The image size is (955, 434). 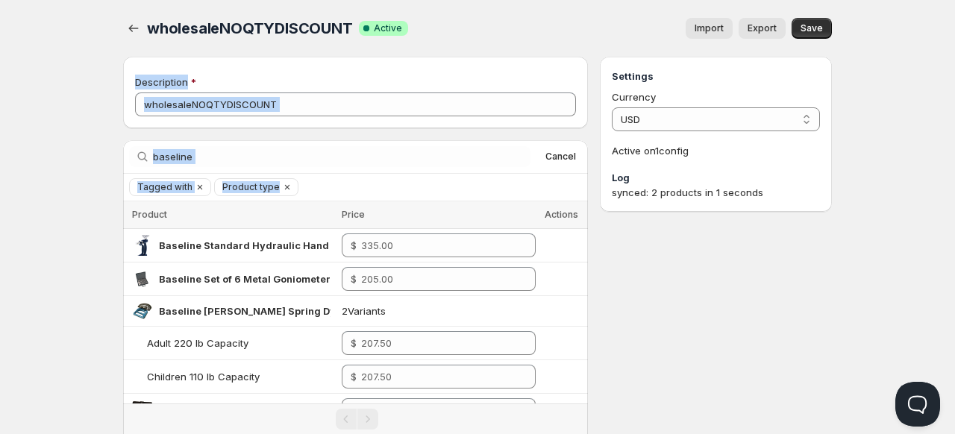 What do you see at coordinates (709, 28) in the screenshot?
I see `button: Import` at bounding box center [709, 28].